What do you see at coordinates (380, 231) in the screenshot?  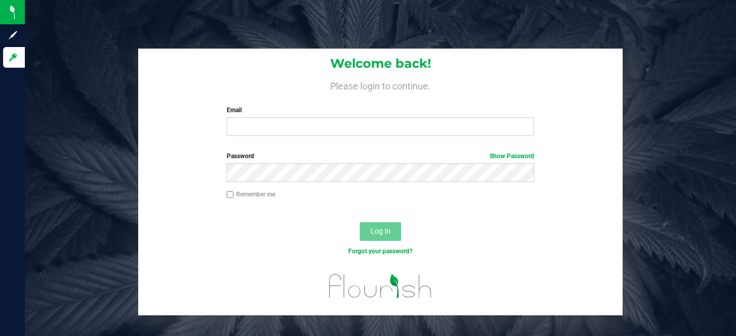 I see `span: Log In` at bounding box center [380, 231].